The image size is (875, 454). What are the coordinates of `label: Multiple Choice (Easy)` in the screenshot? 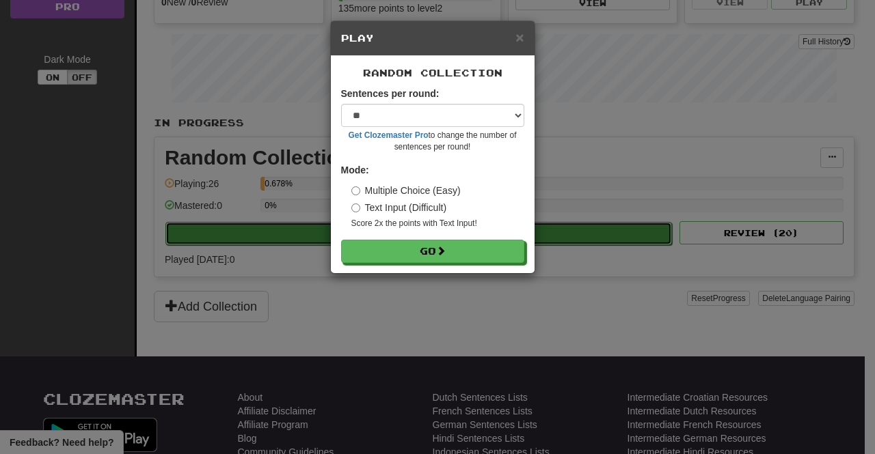 It's located at (406, 191).